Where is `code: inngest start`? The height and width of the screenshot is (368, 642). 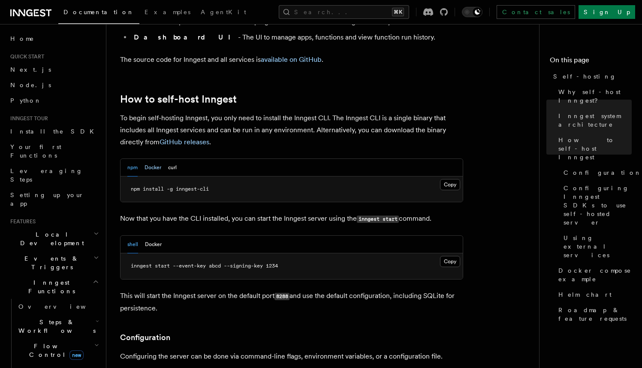
code: inngest start is located at coordinates (378, 219).